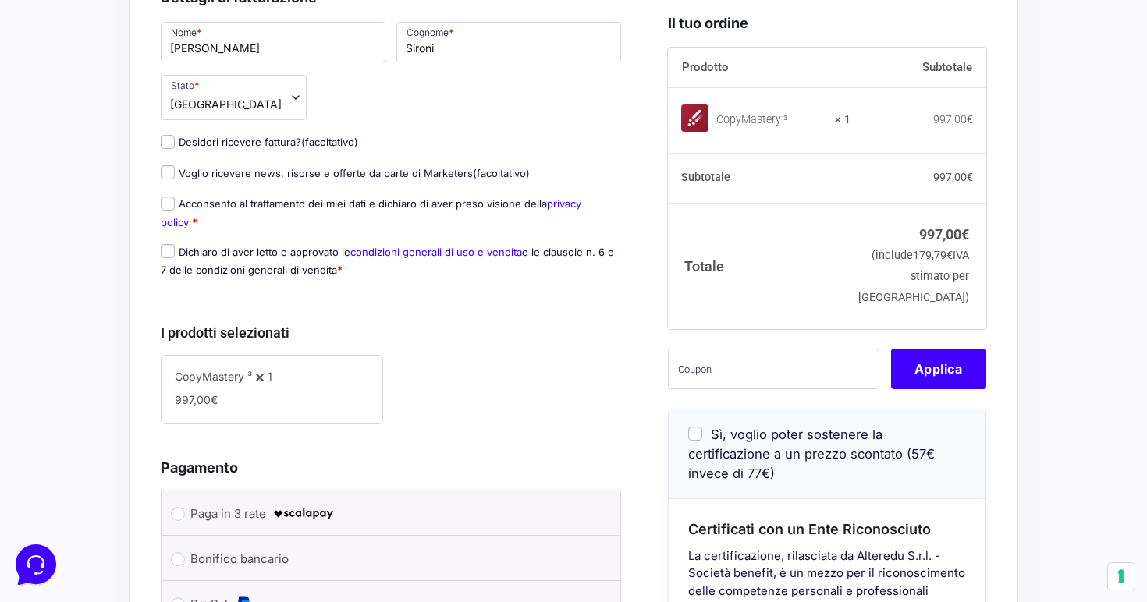 The image size is (1147, 602). What do you see at coordinates (773, 368) in the screenshot?
I see `input: Coupon` at bounding box center [773, 368].